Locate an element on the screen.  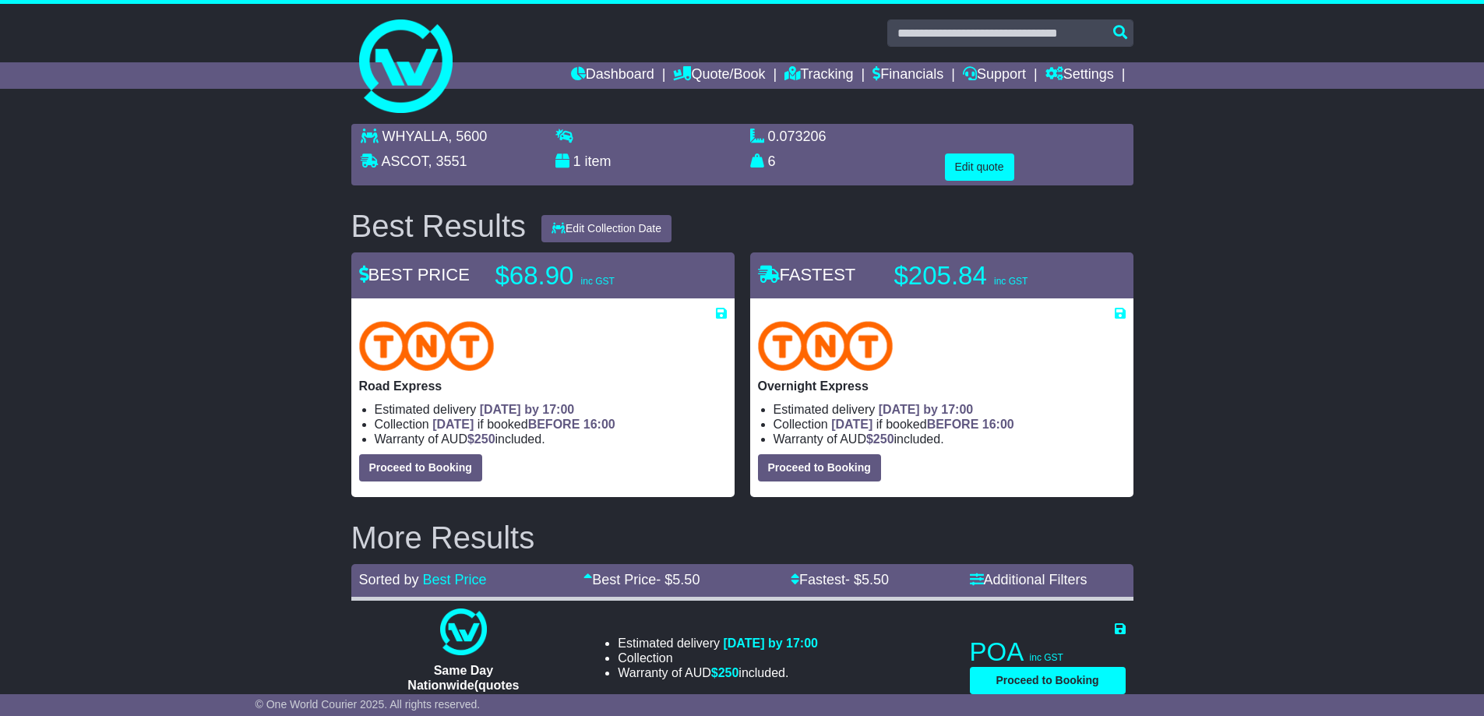
a: Tracking is located at coordinates (819, 76).